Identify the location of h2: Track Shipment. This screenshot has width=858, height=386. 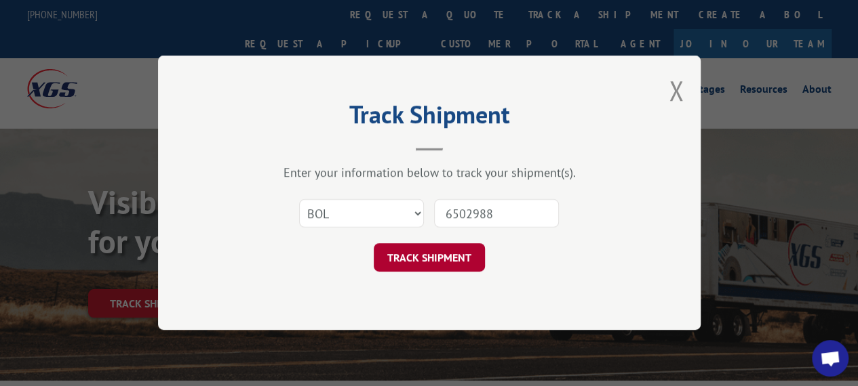
(429, 118).